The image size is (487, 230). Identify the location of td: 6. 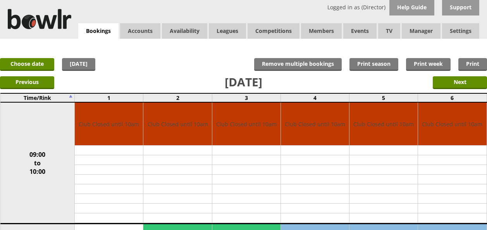
(452, 98).